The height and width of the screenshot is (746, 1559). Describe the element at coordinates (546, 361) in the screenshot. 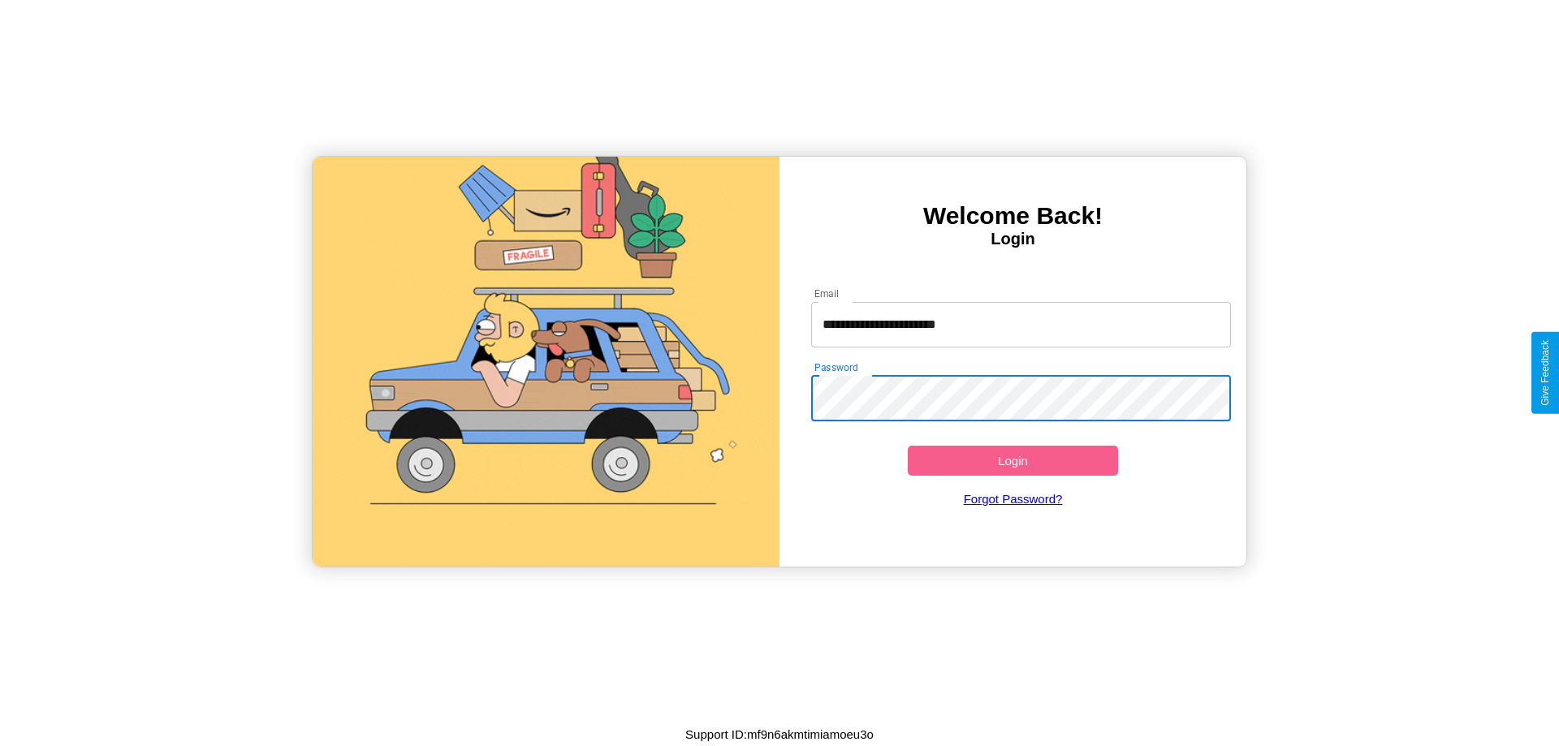

I see `img: gif` at that location.